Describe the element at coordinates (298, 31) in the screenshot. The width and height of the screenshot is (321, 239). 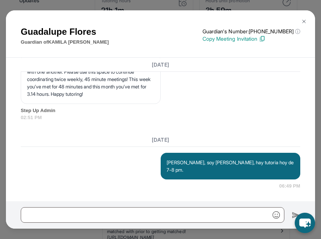
I see `span: ⓘ` at that location.